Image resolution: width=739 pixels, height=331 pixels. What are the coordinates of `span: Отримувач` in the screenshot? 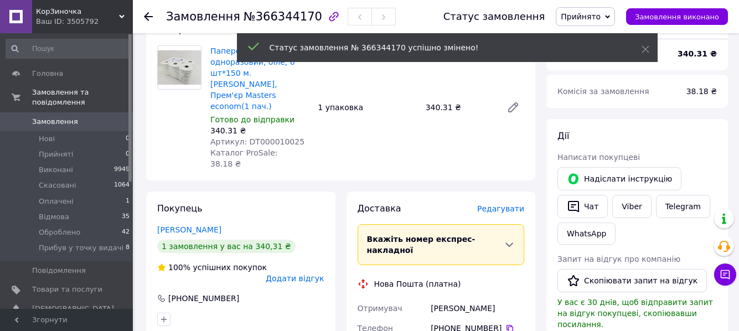 It's located at (380, 309).